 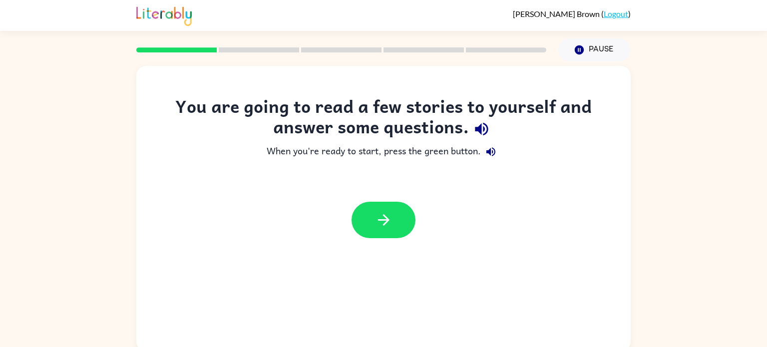 What do you see at coordinates (616, 13) in the screenshot?
I see `a: Logout` at bounding box center [616, 13].